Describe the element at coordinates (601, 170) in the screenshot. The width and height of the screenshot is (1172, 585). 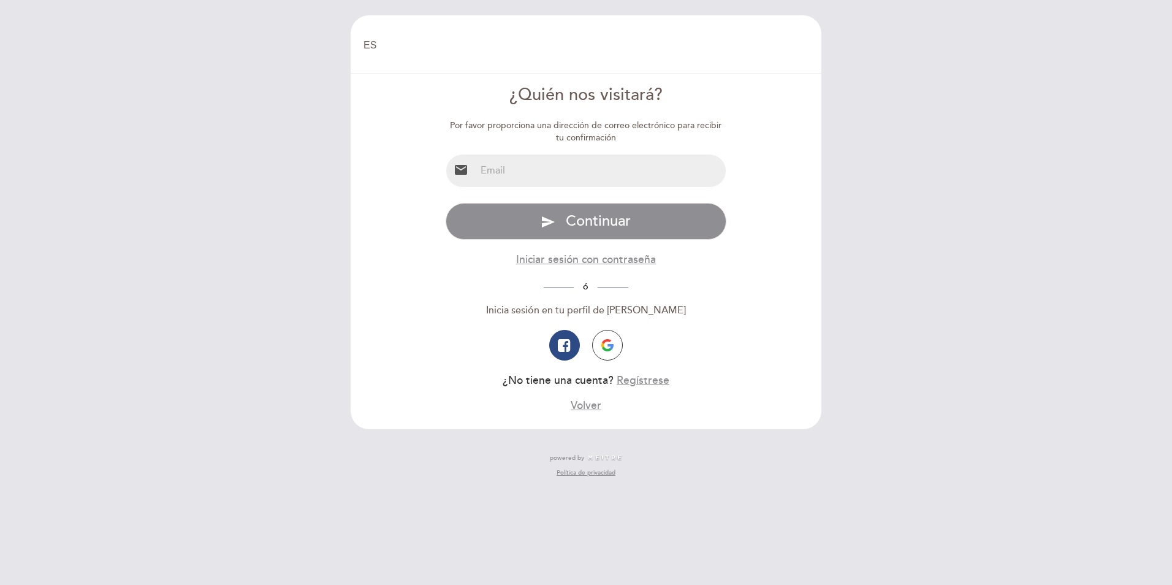
I see `input: Email` at that location.